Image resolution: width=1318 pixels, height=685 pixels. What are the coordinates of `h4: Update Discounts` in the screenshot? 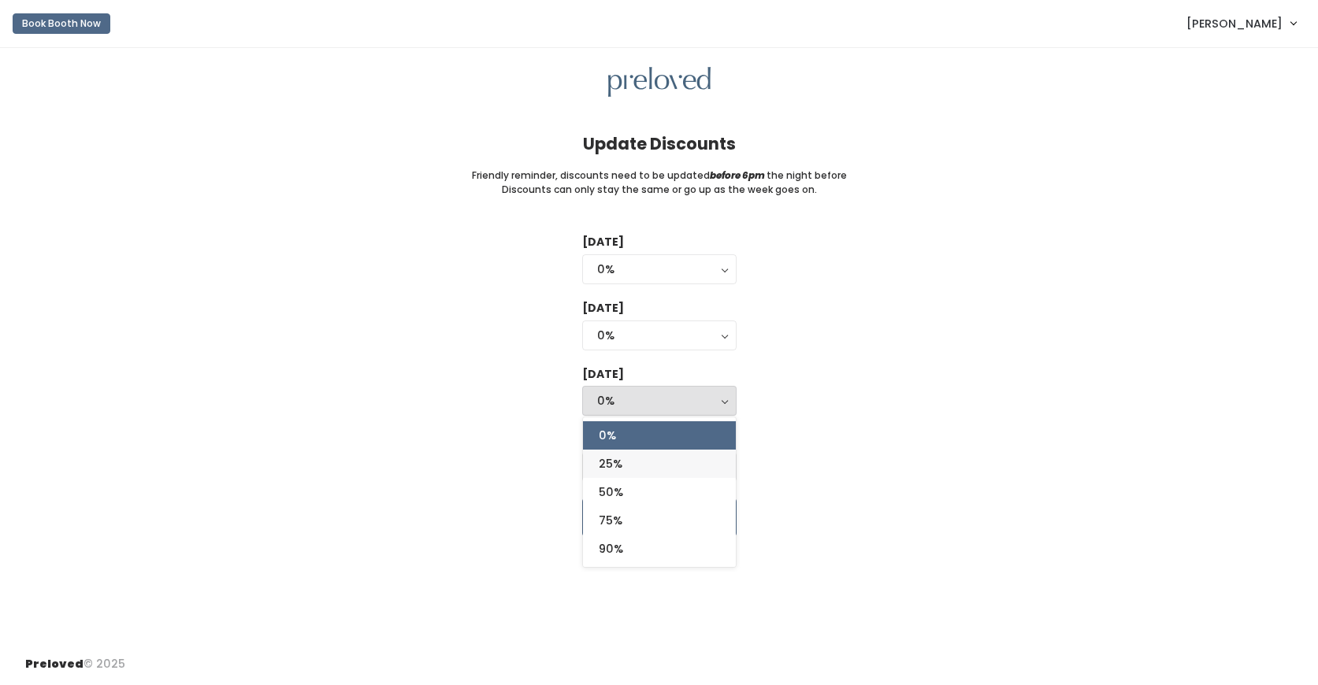 It's located at (659, 143).